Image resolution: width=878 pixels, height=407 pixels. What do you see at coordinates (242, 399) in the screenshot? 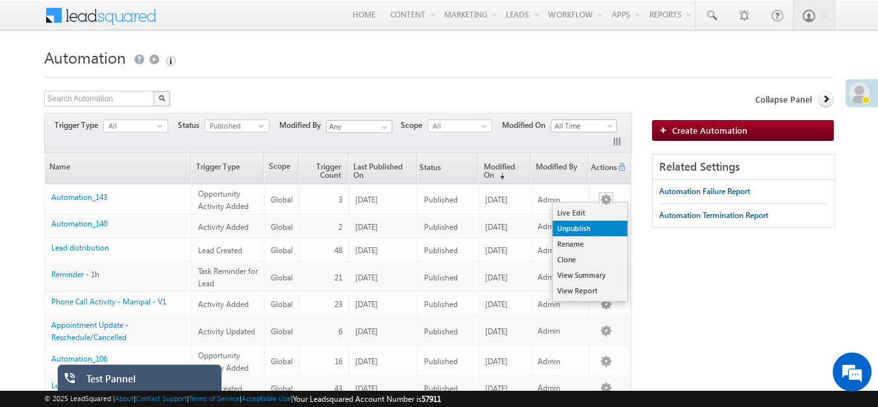
I see `span: © 2025 LeadSquared | | | | |` at bounding box center [242, 399].